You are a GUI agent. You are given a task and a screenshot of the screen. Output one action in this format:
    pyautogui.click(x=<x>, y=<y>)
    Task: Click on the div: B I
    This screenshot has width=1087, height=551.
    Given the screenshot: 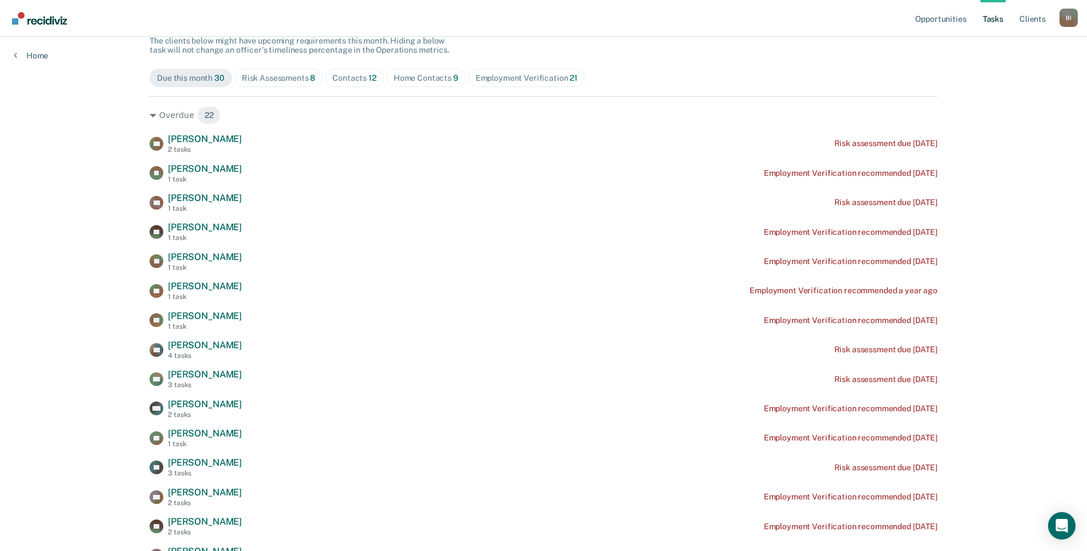 What is the action you would take?
    pyautogui.click(x=1068, y=18)
    